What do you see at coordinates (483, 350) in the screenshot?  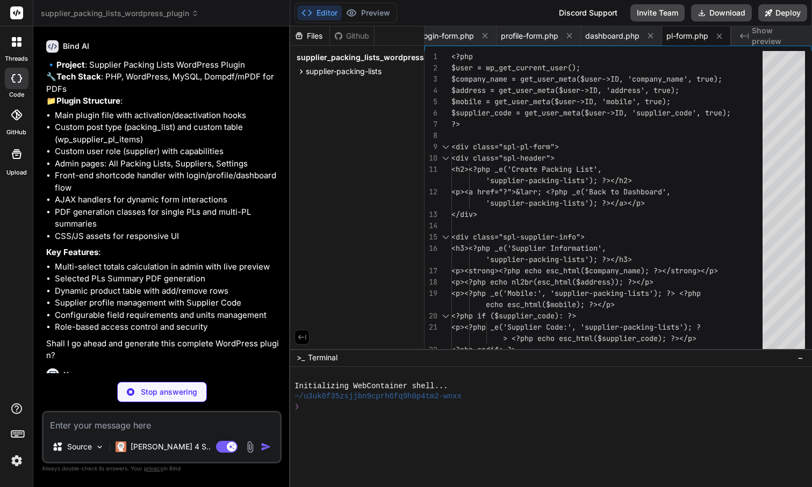 I see `span: <?php endif; ?>` at bounding box center [483, 350].